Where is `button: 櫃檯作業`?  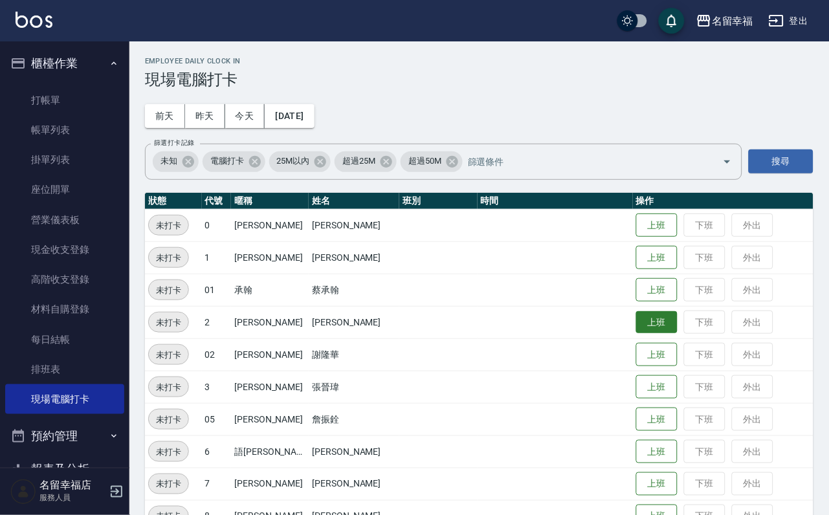 button: 櫃檯作業 is located at coordinates (65, 63).